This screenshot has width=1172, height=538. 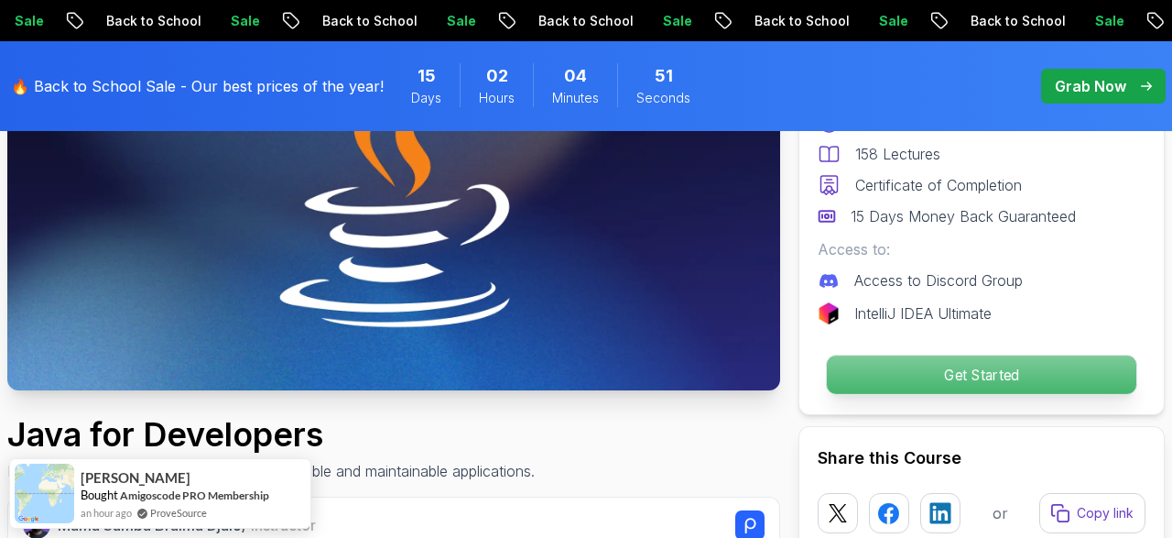 What do you see at coordinates (829, 313) in the screenshot?
I see `img: jetbrains logo` at bounding box center [829, 313].